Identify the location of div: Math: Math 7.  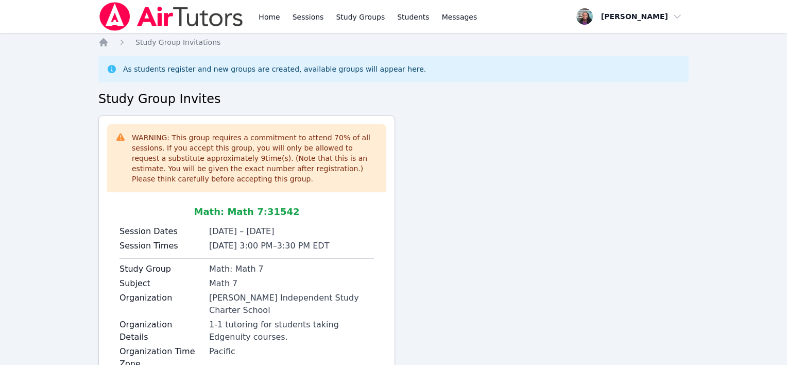
(291, 269).